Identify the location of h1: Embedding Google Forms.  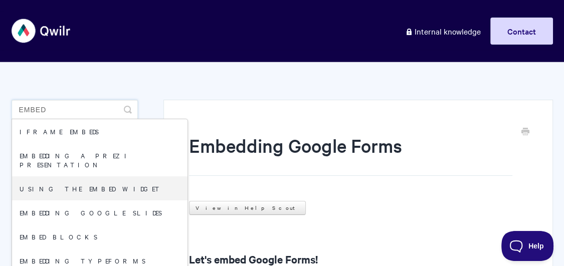
(351, 155).